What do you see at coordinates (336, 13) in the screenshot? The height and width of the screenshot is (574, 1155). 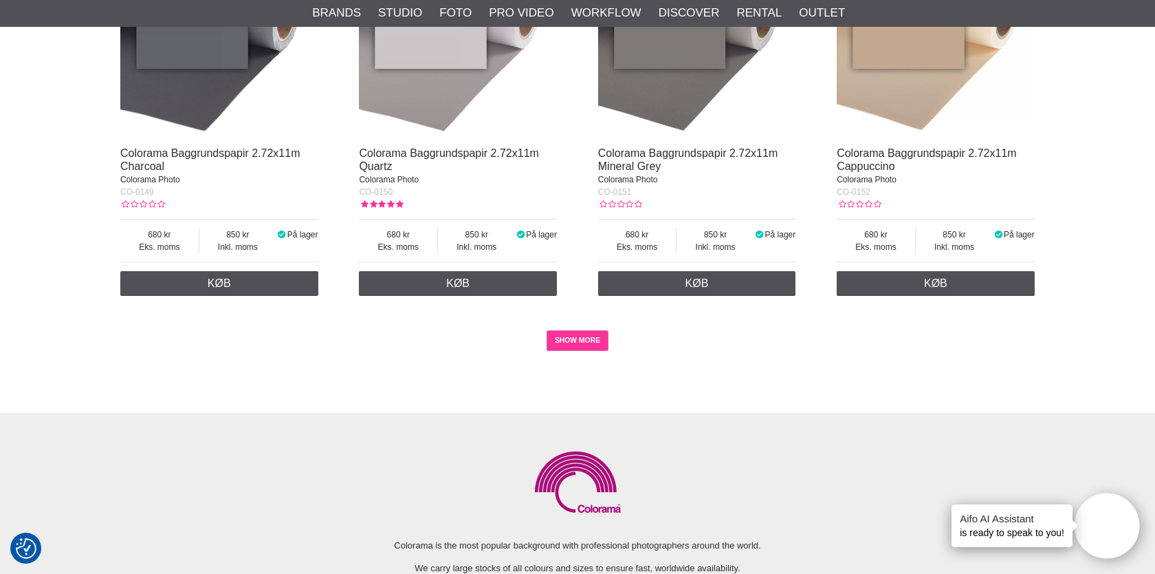 I see `a: Brands` at bounding box center [336, 13].